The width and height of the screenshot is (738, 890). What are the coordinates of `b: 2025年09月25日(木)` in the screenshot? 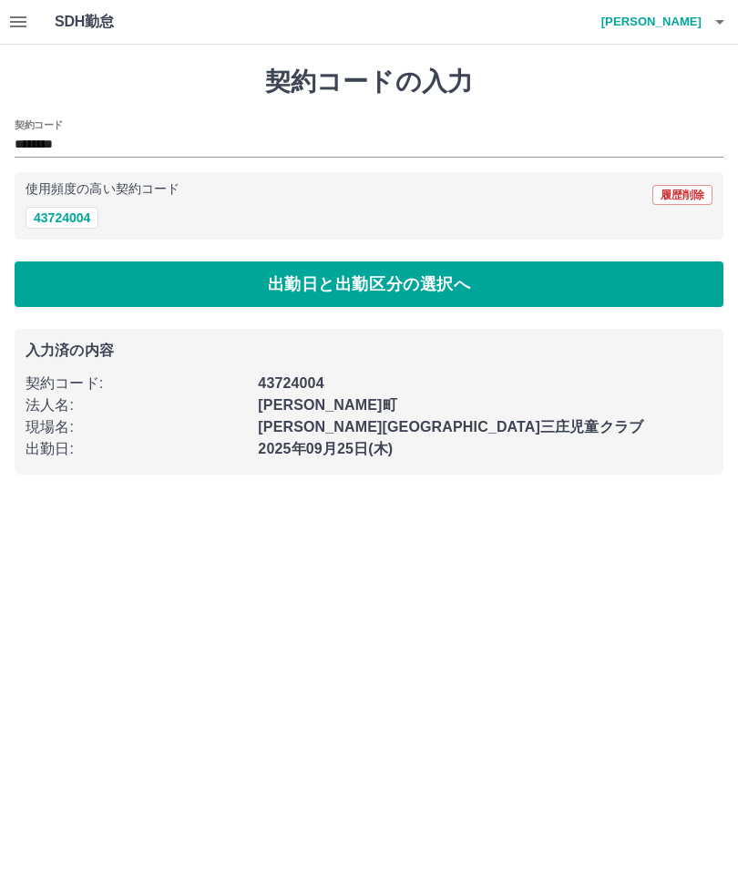 It's located at (325, 448).